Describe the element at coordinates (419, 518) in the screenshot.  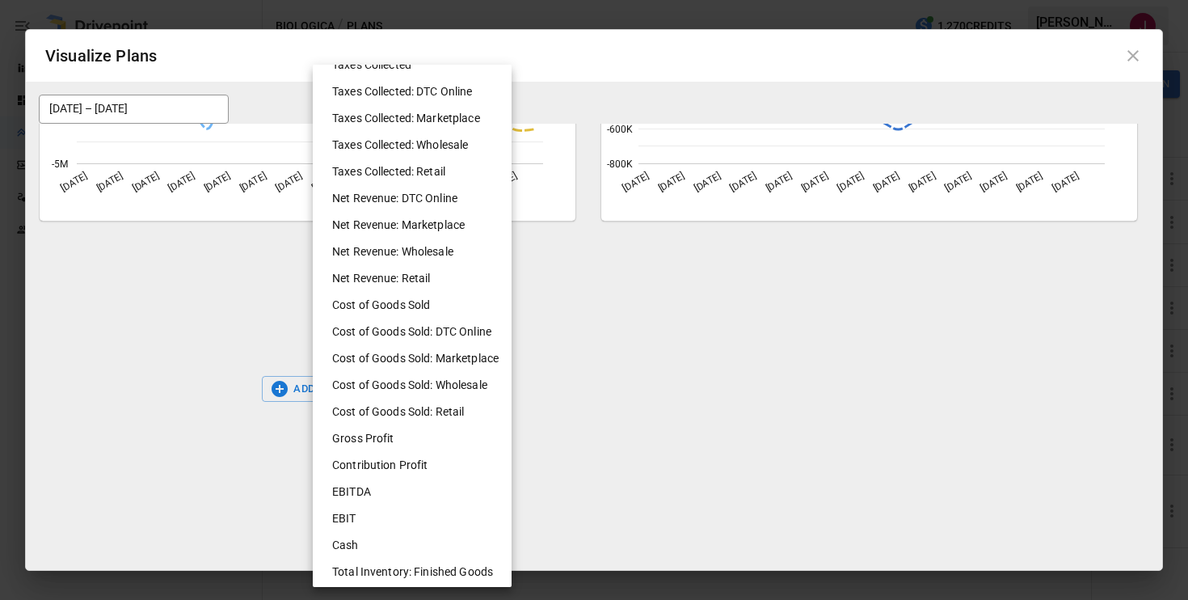
I see `li: EBIT` at that location.